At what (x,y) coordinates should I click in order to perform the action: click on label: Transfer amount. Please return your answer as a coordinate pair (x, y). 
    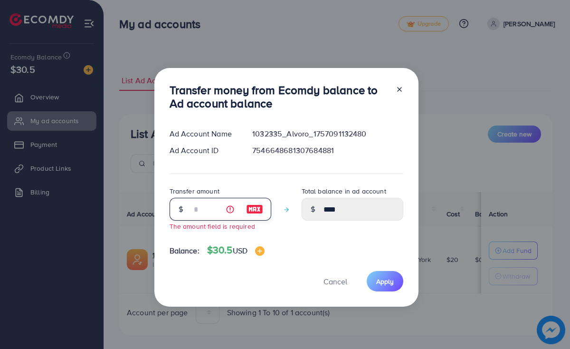
    Looking at the image, I should click on (194, 191).